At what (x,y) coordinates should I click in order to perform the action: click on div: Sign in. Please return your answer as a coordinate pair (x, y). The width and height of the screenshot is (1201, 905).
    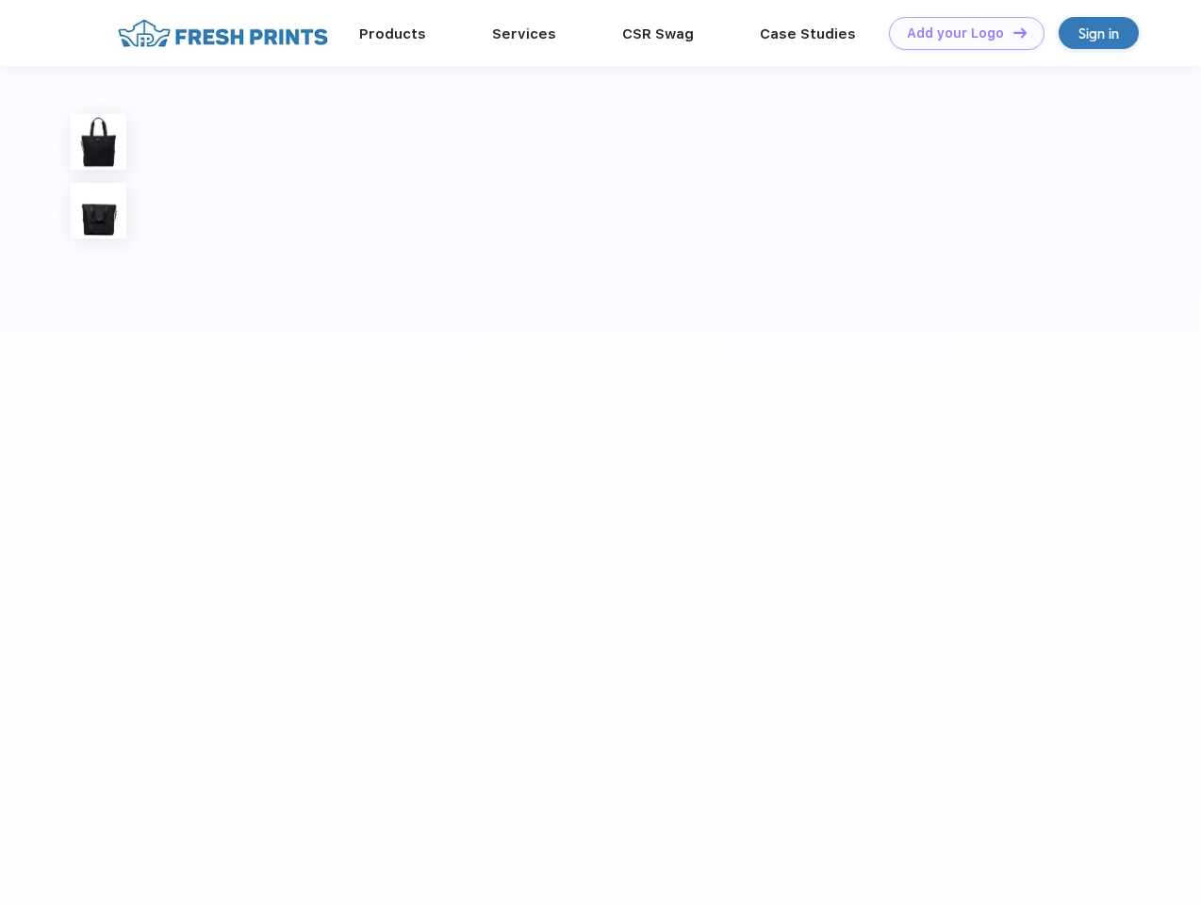
    Looking at the image, I should click on (1099, 33).